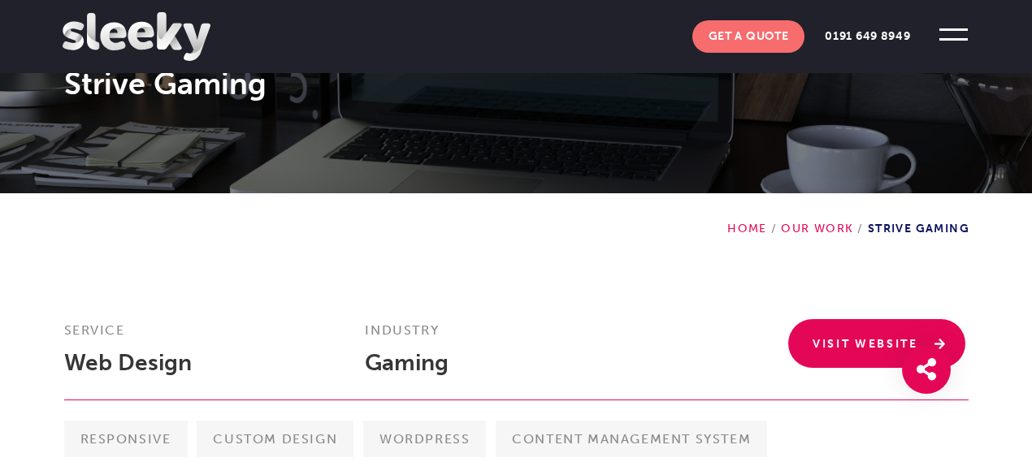  What do you see at coordinates (126, 439) in the screenshot?
I see `span: Responsive` at bounding box center [126, 439].